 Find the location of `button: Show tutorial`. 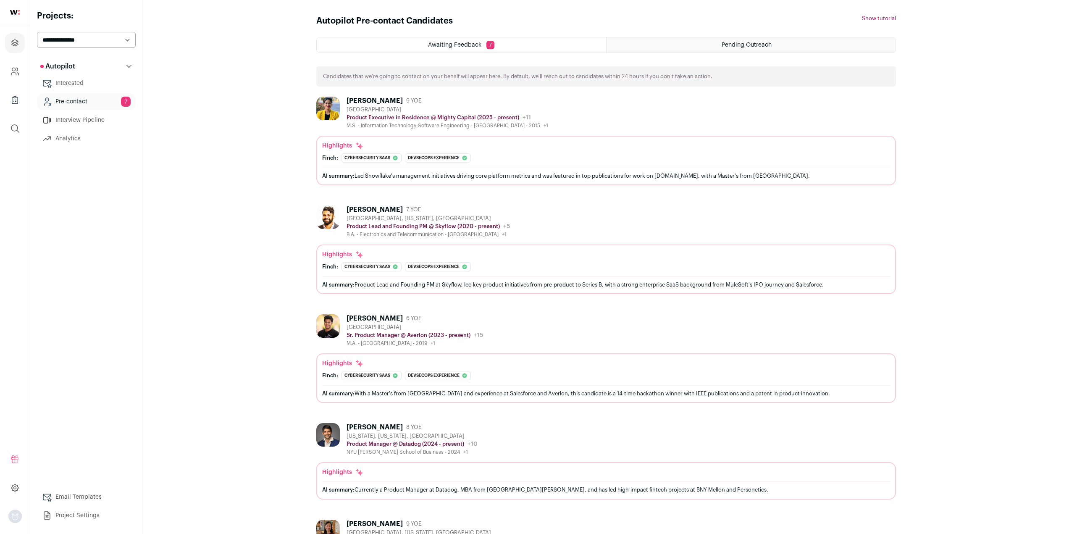

button: Show tutorial is located at coordinates (879, 18).